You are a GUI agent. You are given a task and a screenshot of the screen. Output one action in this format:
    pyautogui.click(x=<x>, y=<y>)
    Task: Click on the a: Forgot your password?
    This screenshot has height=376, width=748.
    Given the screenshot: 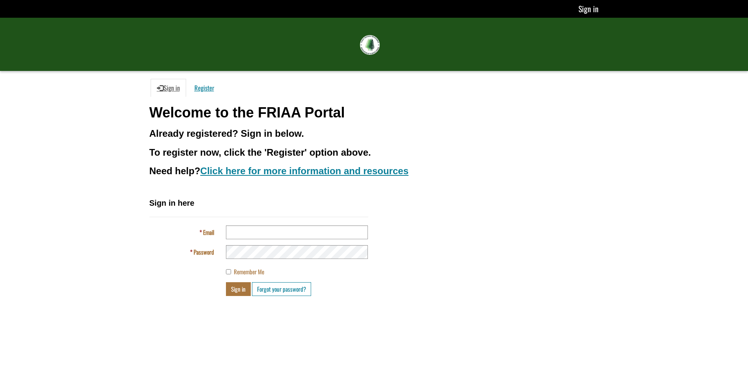 What is the action you would take?
    pyautogui.click(x=282, y=289)
    